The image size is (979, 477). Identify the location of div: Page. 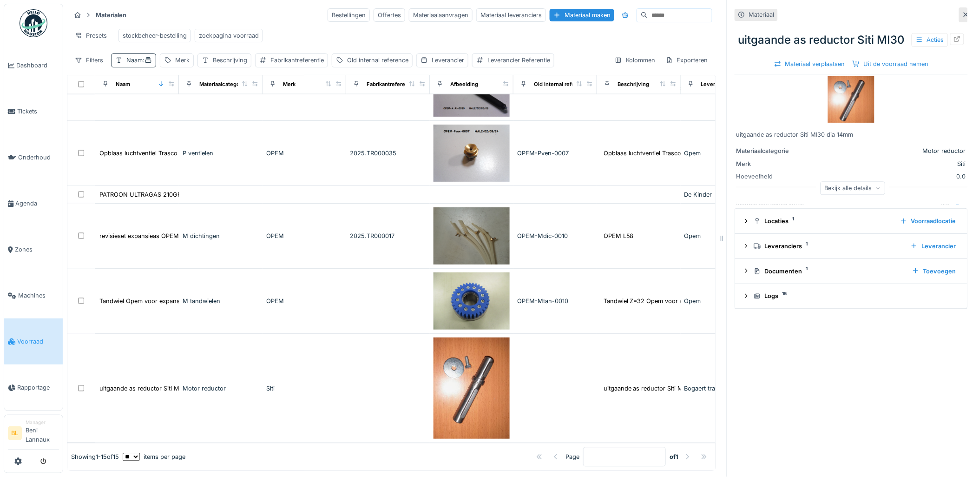
(573, 457).